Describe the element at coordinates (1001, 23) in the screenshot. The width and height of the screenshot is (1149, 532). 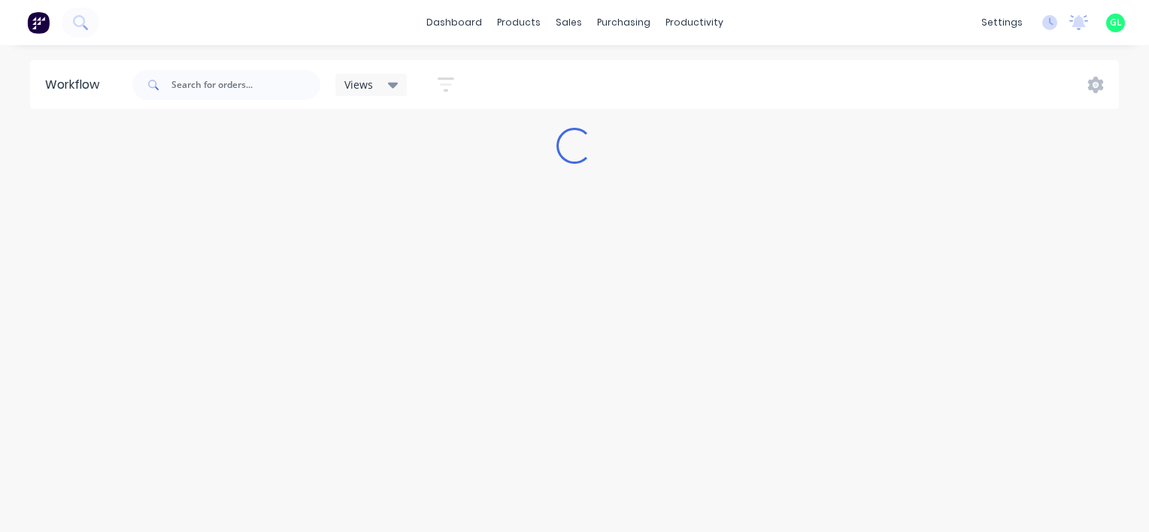
I see `div: settings` at that location.